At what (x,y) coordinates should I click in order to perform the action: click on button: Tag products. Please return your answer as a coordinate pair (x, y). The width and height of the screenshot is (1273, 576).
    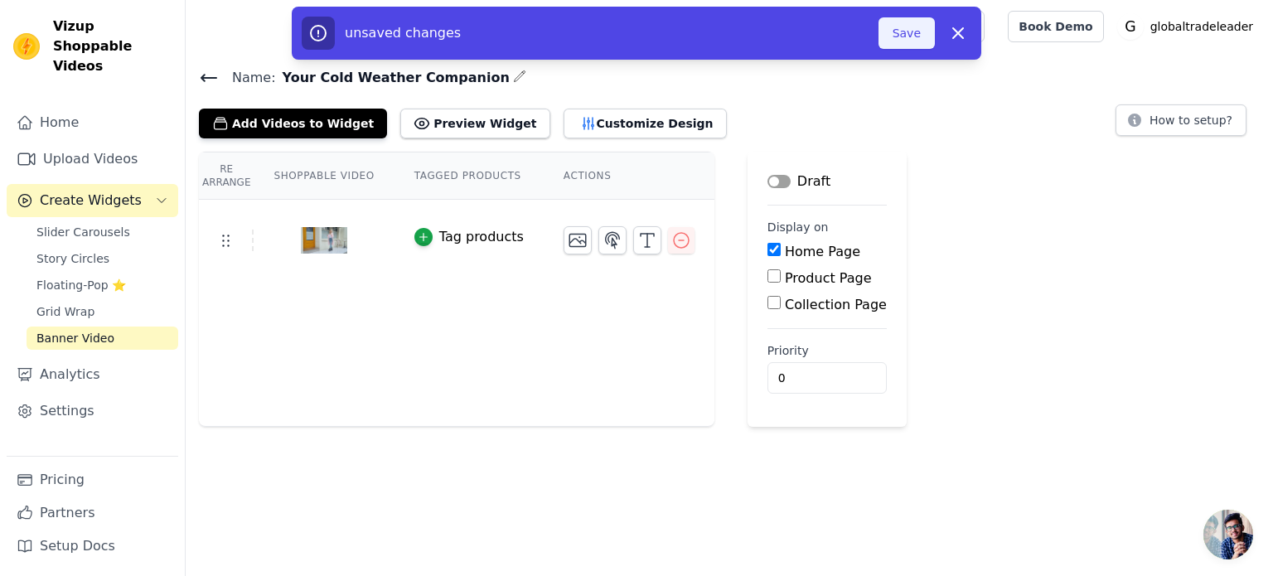
    Looking at the image, I should click on (469, 237).